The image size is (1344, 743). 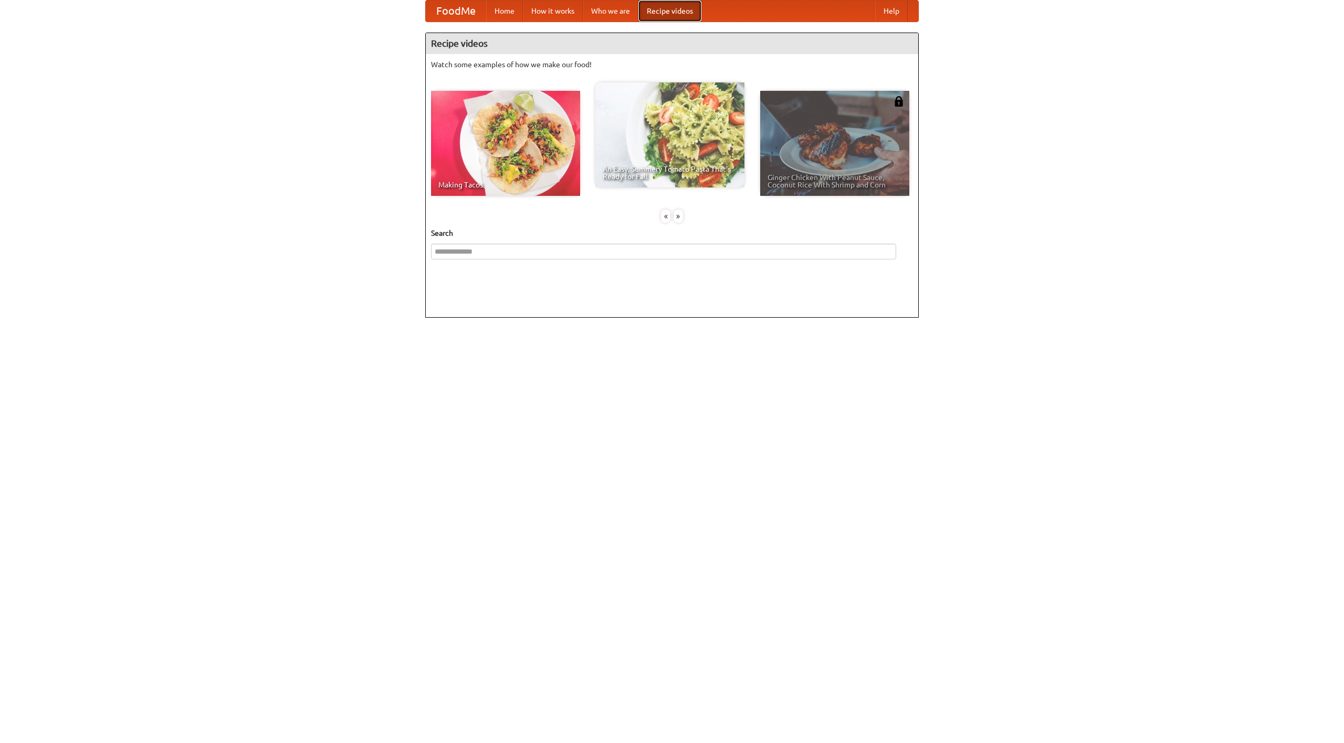 I want to click on a: How it works, so click(x=553, y=11).